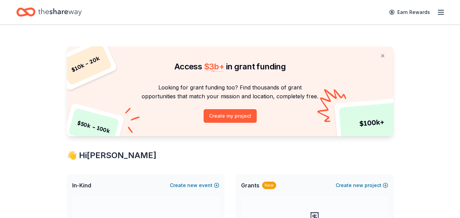  I want to click on p: Looking for grant funding too? Find thousands of grant opportunities that match your mission and ..., so click(230, 92).